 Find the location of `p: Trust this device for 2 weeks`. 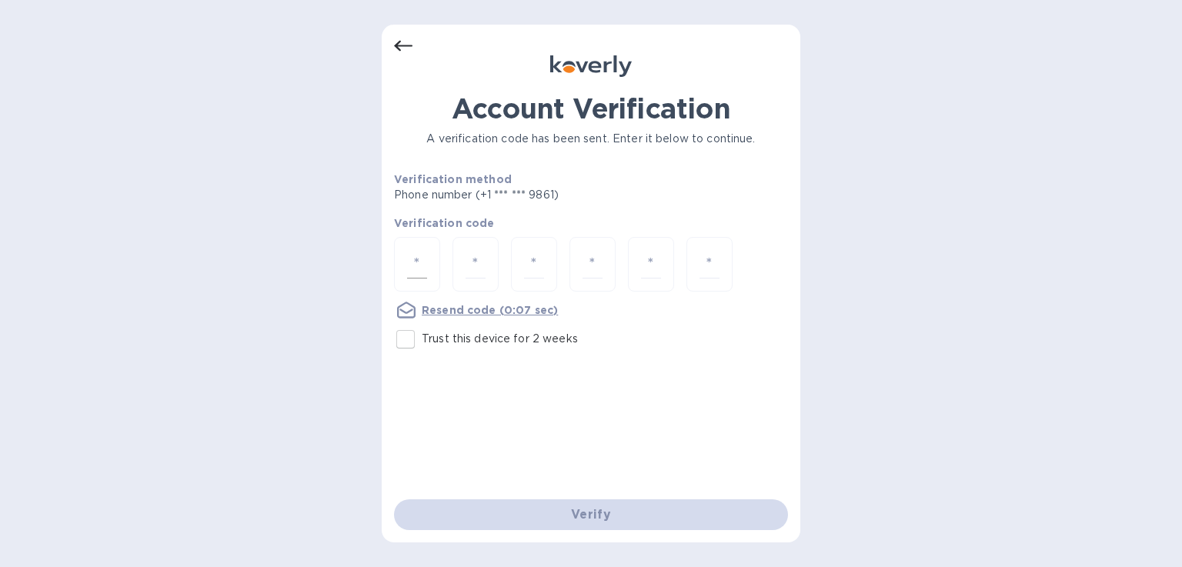

p: Trust this device for 2 weeks is located at coordinates (500, 339).